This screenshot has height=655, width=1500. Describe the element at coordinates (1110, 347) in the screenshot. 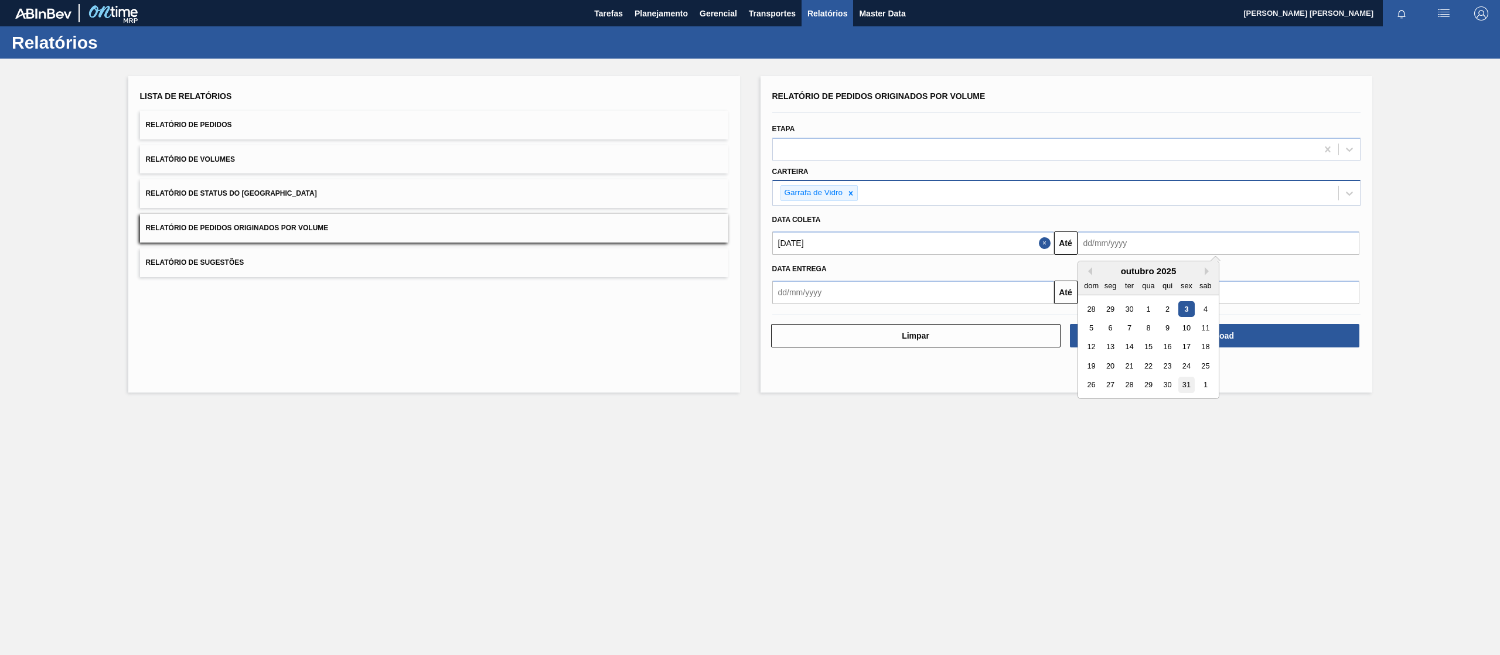

I see `div: Choose segunda-feira, 13 de outubro de 2025` at that location.